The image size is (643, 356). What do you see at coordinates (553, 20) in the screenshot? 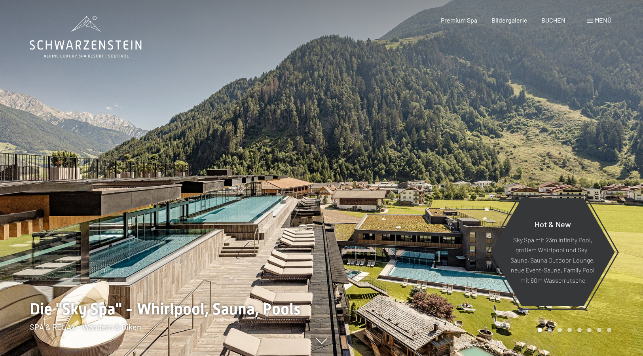
I see `a: BUCHEN` at bounding box center [553, 20].